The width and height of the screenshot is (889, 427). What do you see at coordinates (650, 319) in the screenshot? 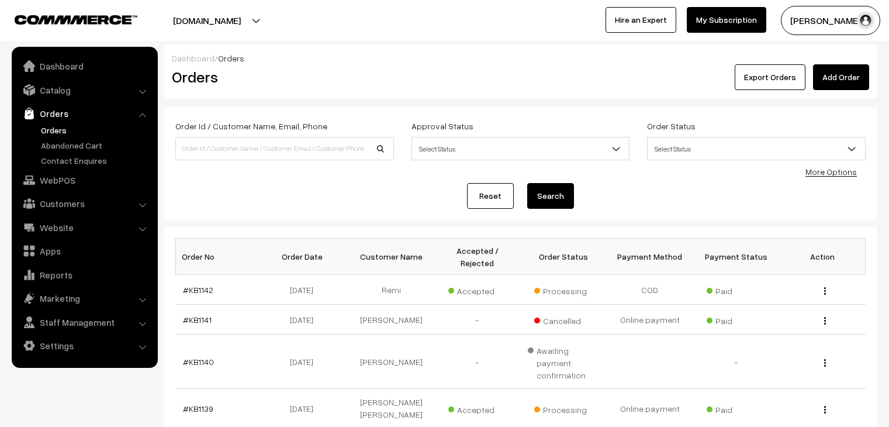
I see `td: Online payment` at bounding box center [650, 319].